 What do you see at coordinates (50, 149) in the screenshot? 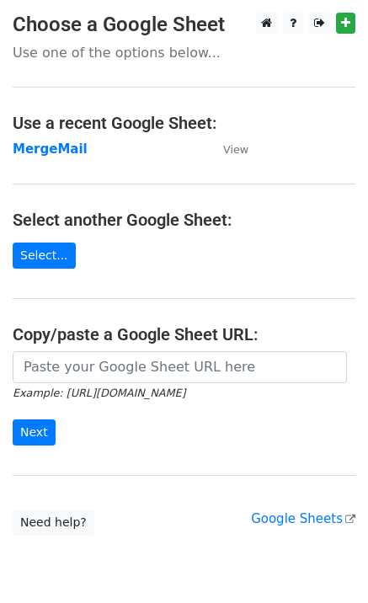
I see `strong: MergeMail` at bounding box center [50, 149].